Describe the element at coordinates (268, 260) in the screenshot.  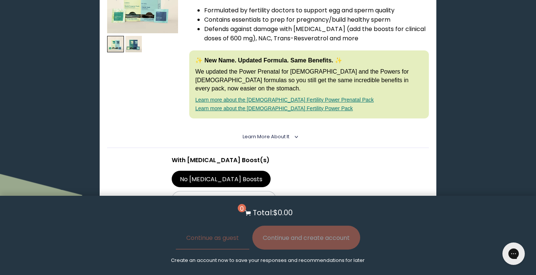
I see `p: Create an account now to save your responses and recommendations for later` at that location.